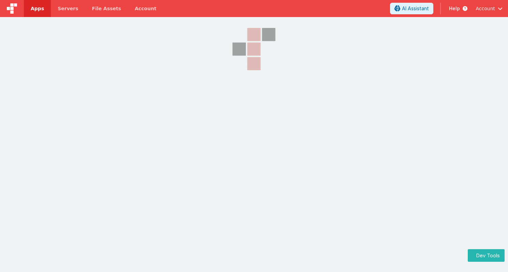 This screenshot has width=508, height=272. I want to click on span: AI Assistant, so click(415, 9).